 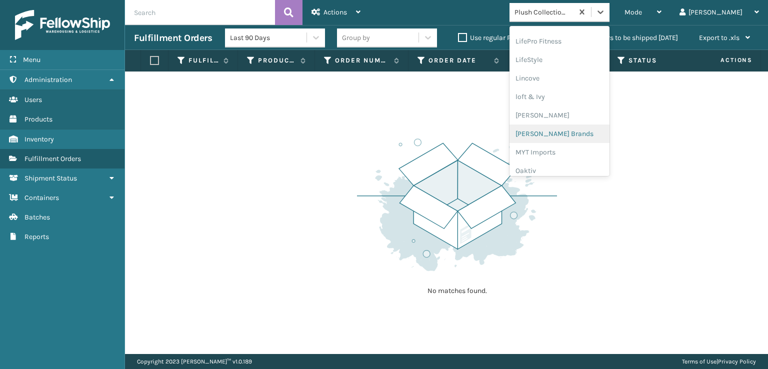 I want to click on span: Administration, so click(x=48, y=79).